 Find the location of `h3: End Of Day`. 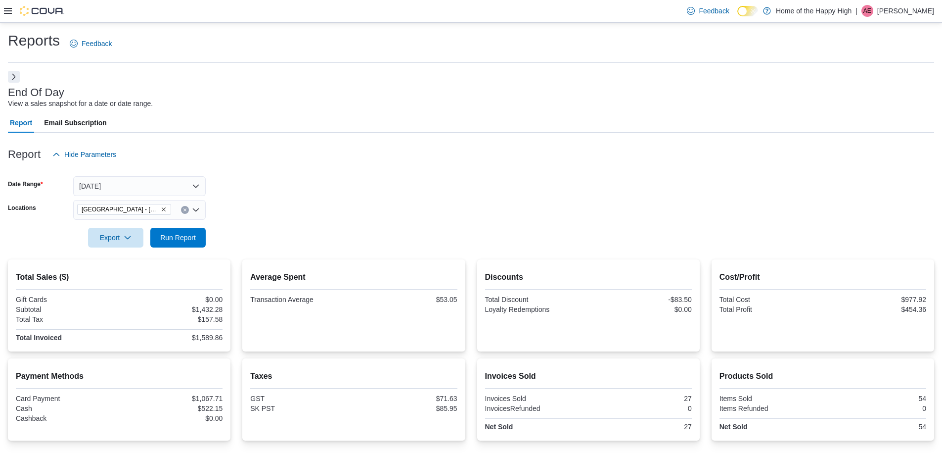

h3: End Of Day is located at coordinates (36, 93).